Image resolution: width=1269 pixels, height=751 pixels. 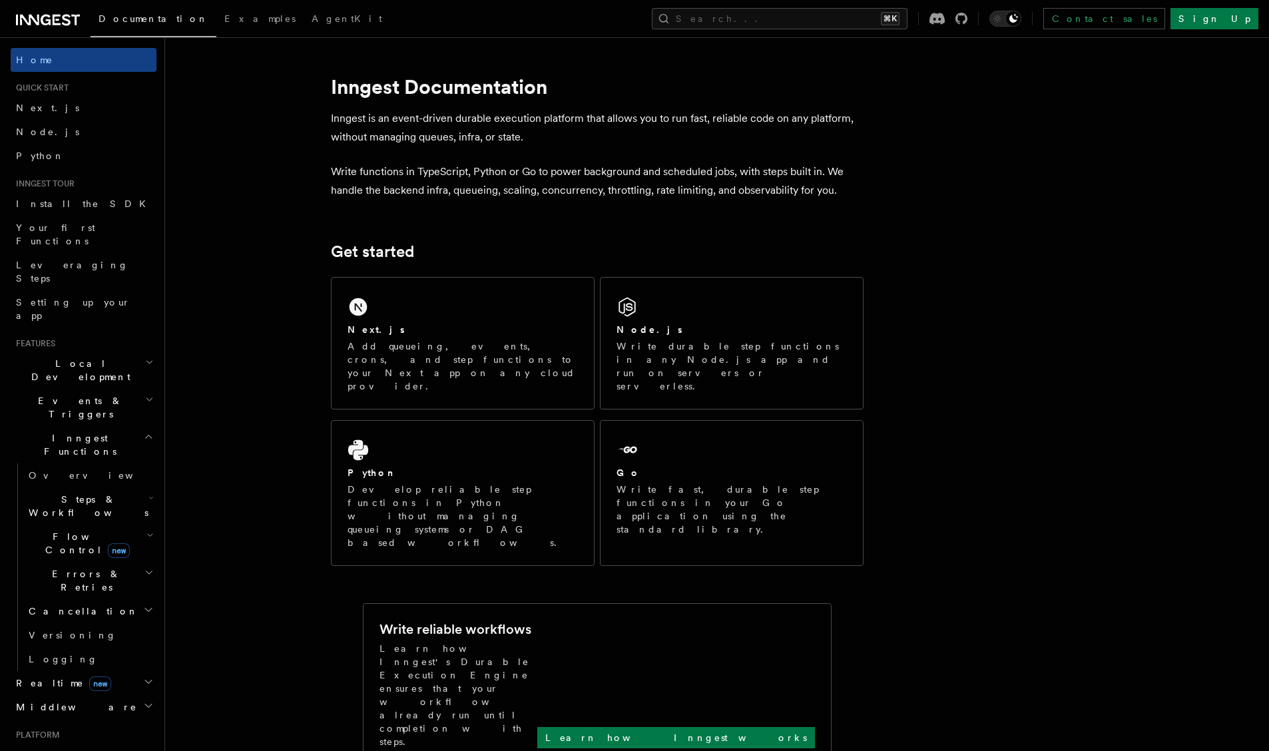 I want to click on div: Inngest Functions, so click(x=83, y=567).